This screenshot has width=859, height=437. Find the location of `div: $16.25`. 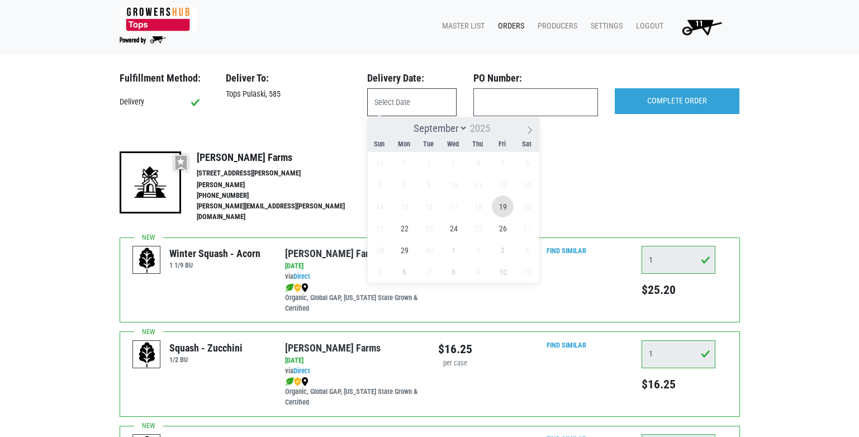

div: $16.25 is located at coordinates (455, 349).